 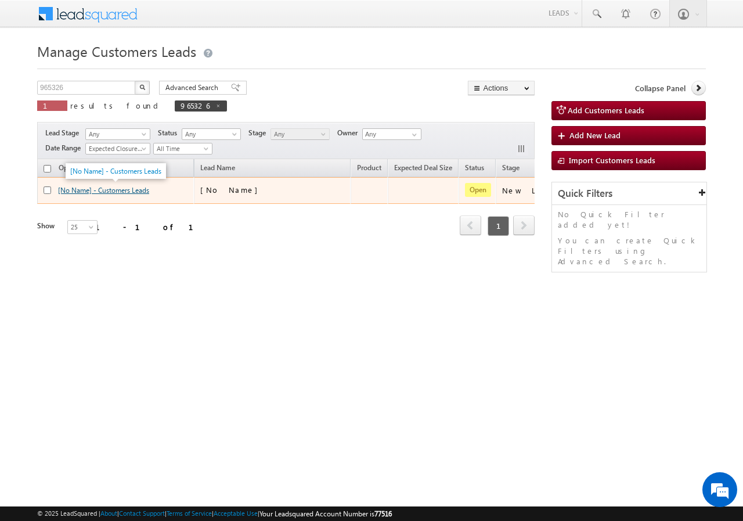 What do you see at coordinates (629, 193) in the screenshot?
I see `div: Quick Filters` at bounding box center [629, 193].